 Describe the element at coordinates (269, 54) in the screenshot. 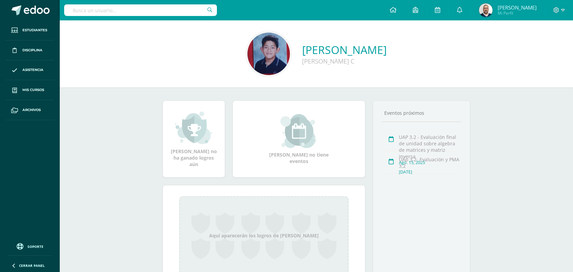

I see `img: 6682a4d6f58befc4366c4b3f848f09fb.png` at that location.